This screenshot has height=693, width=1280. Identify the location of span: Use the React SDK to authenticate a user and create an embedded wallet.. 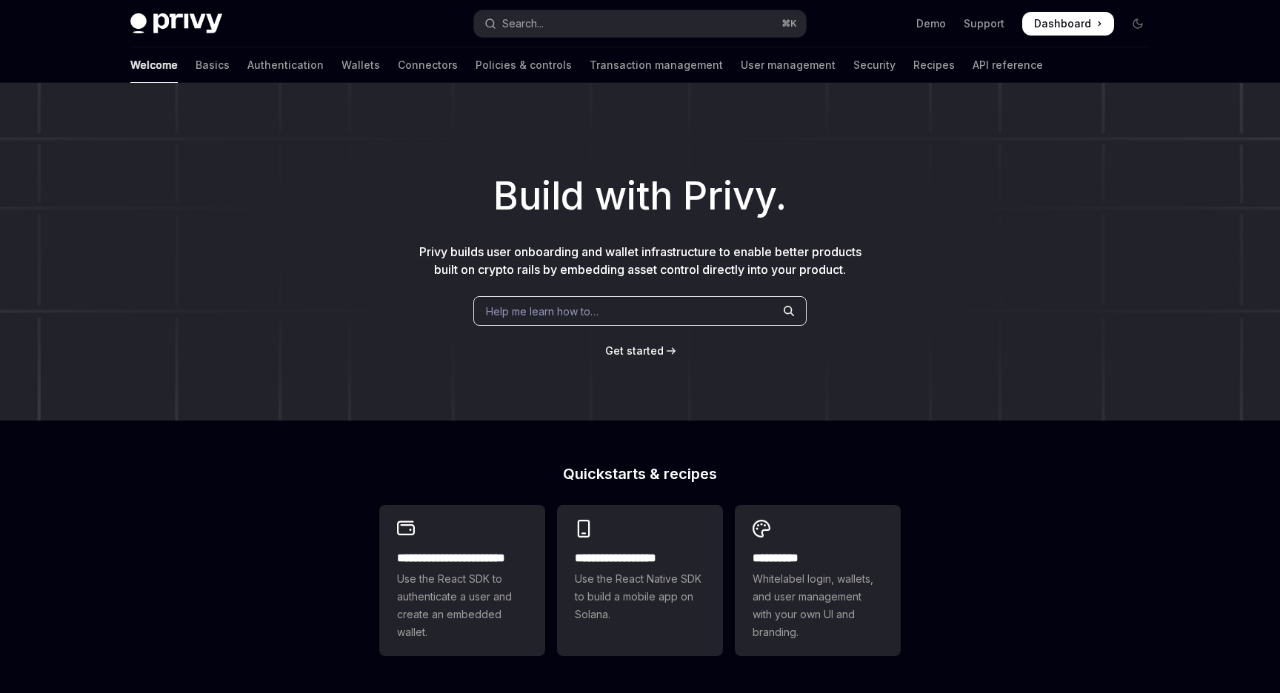
(462, 606).